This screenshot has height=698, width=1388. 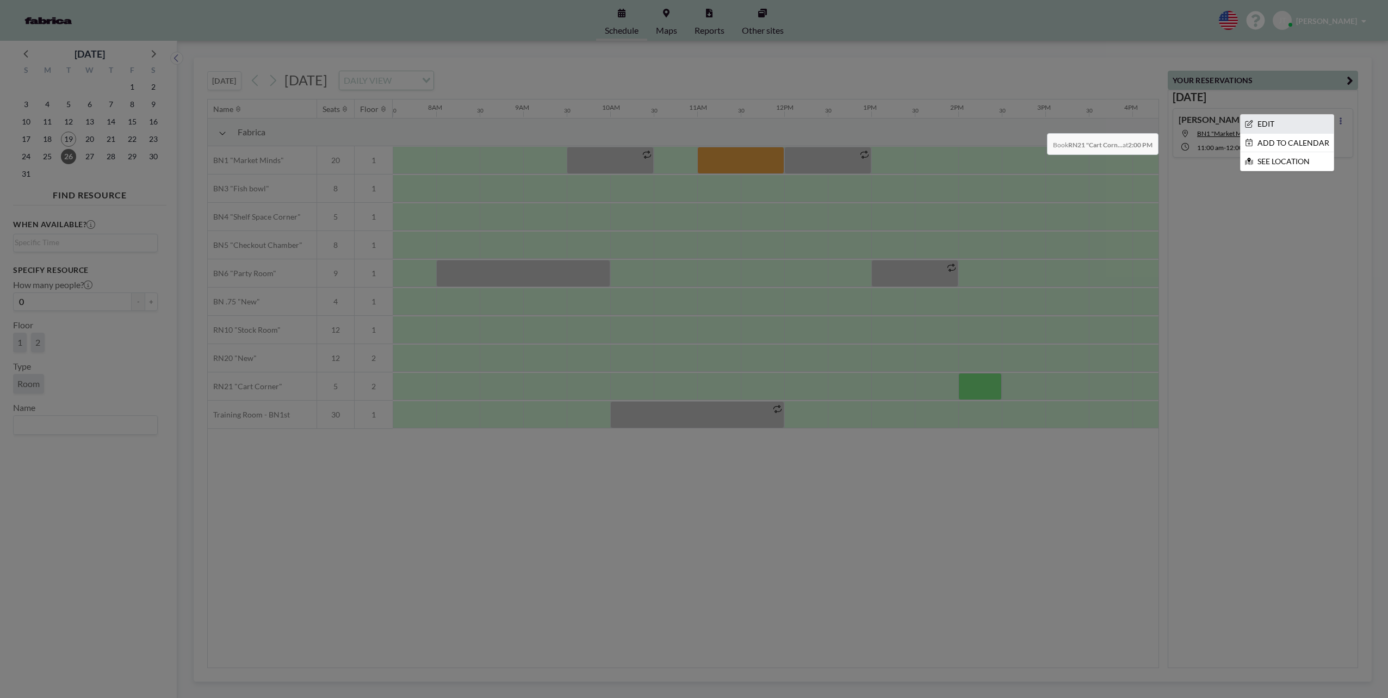 I want to click on li: ADD TO CALENDAR, so click(x=1287, y=143).